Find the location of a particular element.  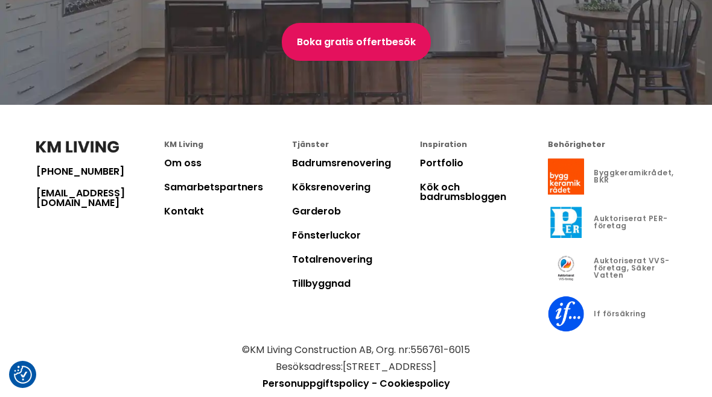

div: Tjänster is located at coordinates (356, 145).